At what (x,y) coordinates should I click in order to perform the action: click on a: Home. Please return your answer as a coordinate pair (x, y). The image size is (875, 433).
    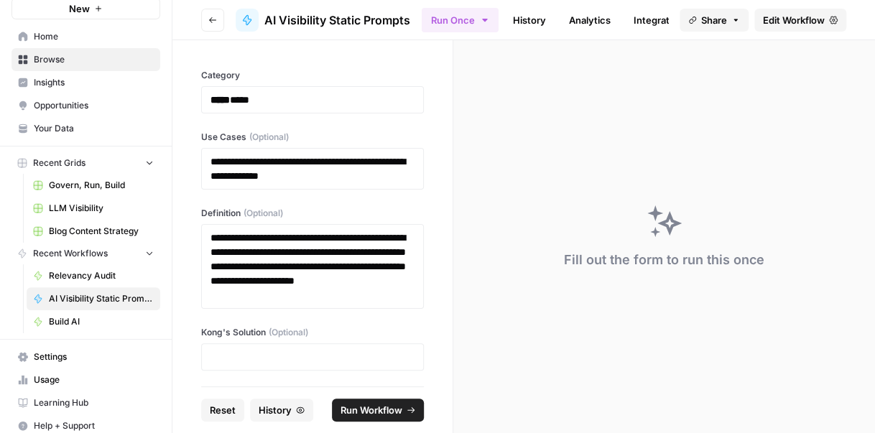
    Looking at the image, I should click on (86, 37).